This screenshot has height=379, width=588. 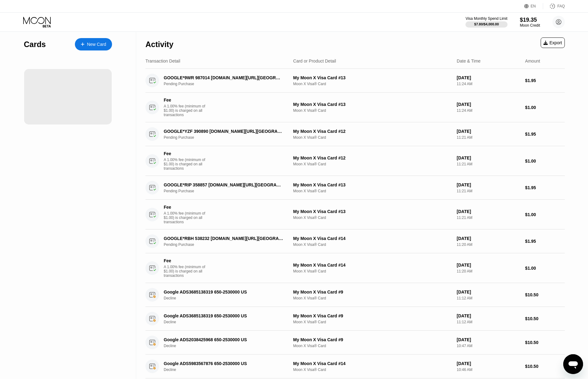 What do you see at coordinates (488, 346) in the screenshot?
I see `div: 10:47 AM` at bounding box center [488, 346].